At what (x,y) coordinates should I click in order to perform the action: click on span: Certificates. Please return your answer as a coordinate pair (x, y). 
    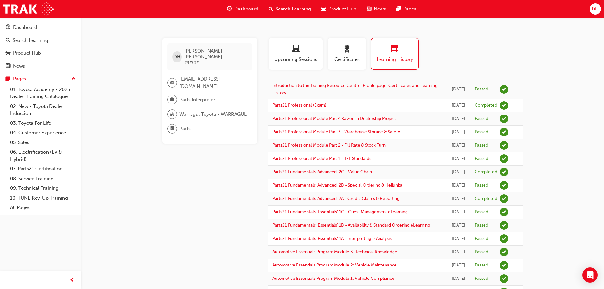
    Looking at the image, I should click on (347, 59).